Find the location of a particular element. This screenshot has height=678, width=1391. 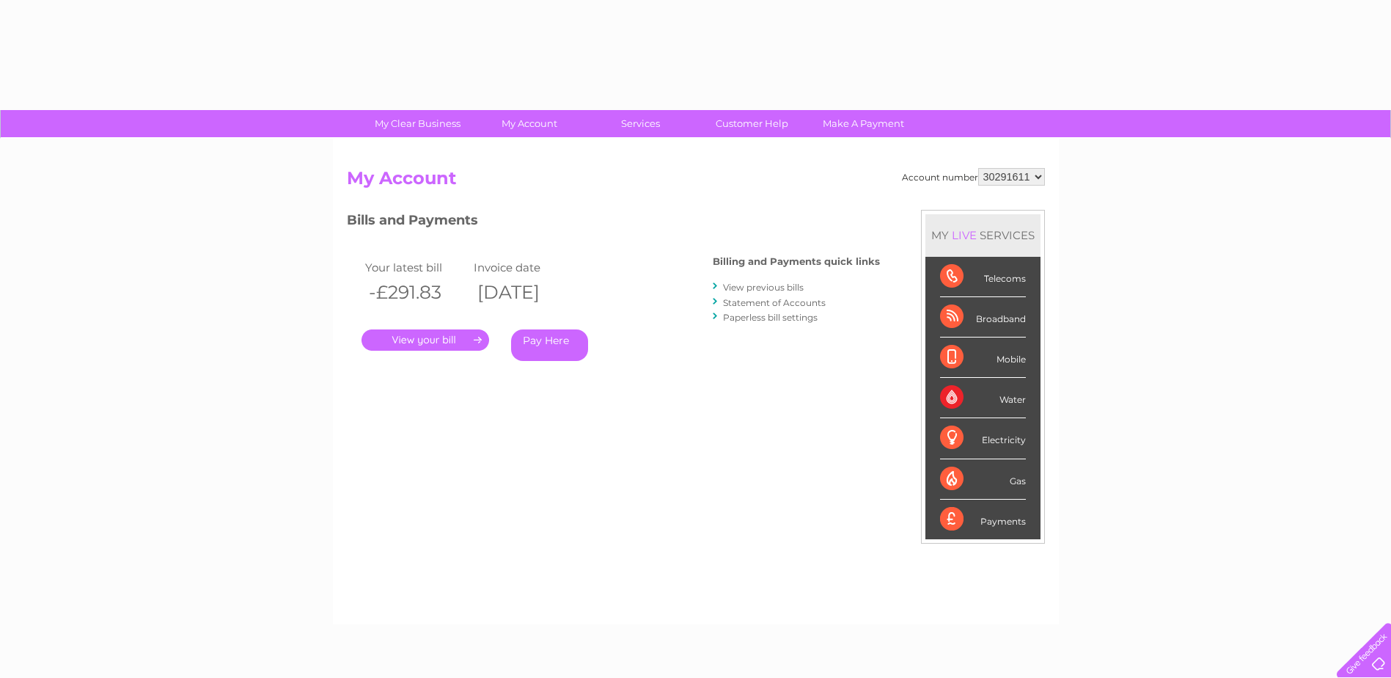

div: Mobile is located at coordinates (983, 357).